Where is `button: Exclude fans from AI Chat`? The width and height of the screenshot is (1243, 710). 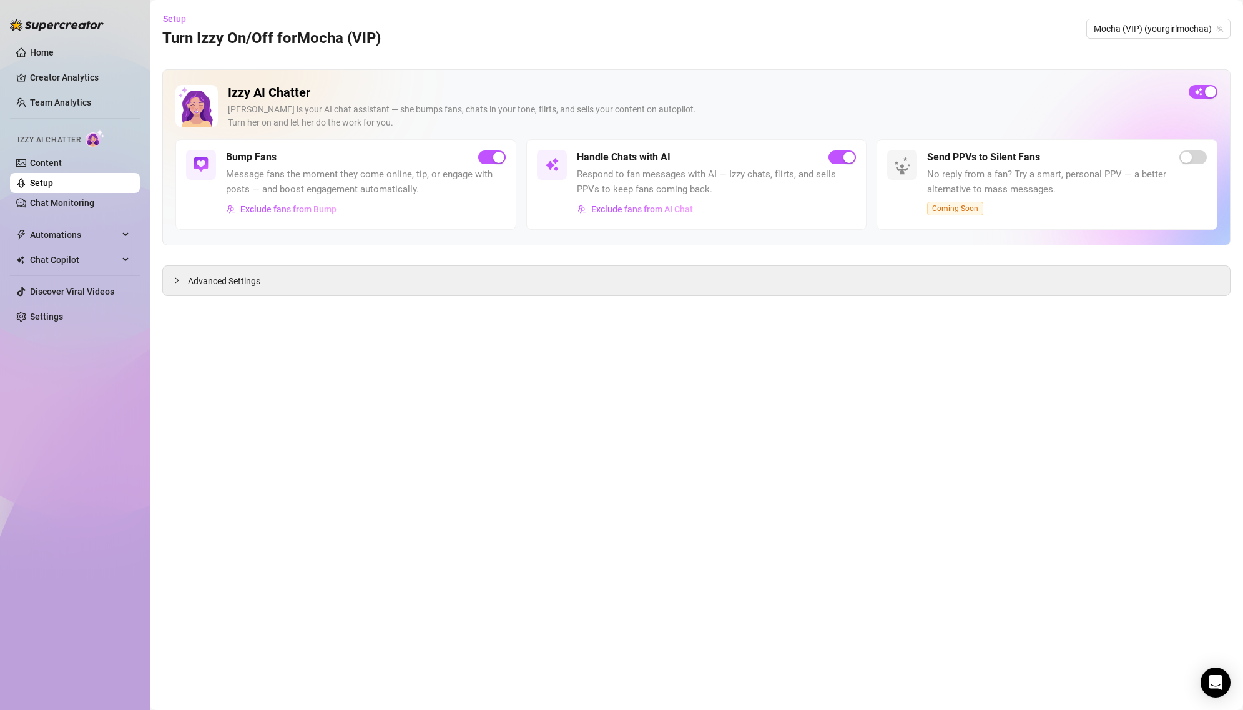 button: Exclude fans from AI Chat is located at coordinates (635, 209).